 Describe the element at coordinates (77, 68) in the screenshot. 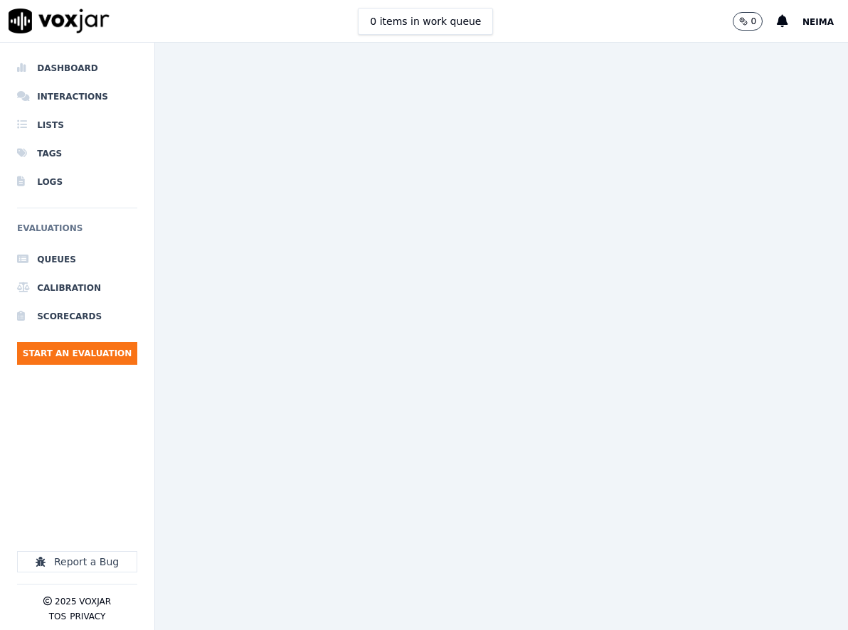

I see `li: Dashboard` at that location.